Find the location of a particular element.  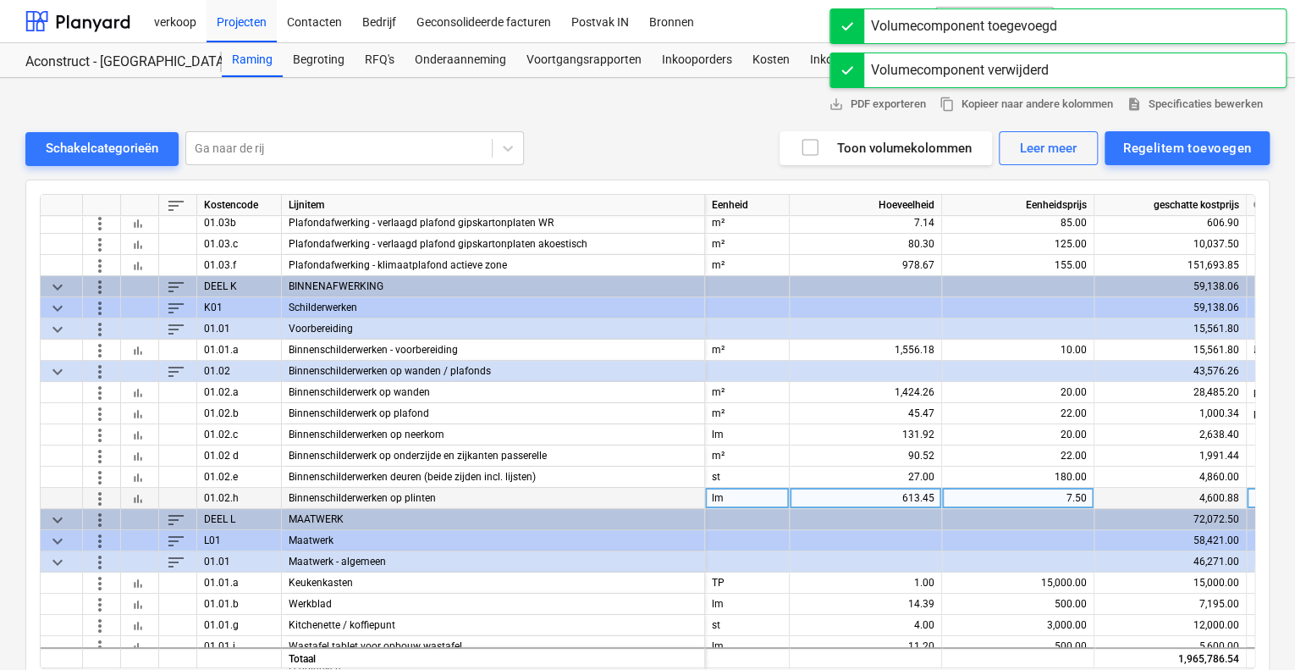

div: 01.01.g is located at coordinates (240, 625).